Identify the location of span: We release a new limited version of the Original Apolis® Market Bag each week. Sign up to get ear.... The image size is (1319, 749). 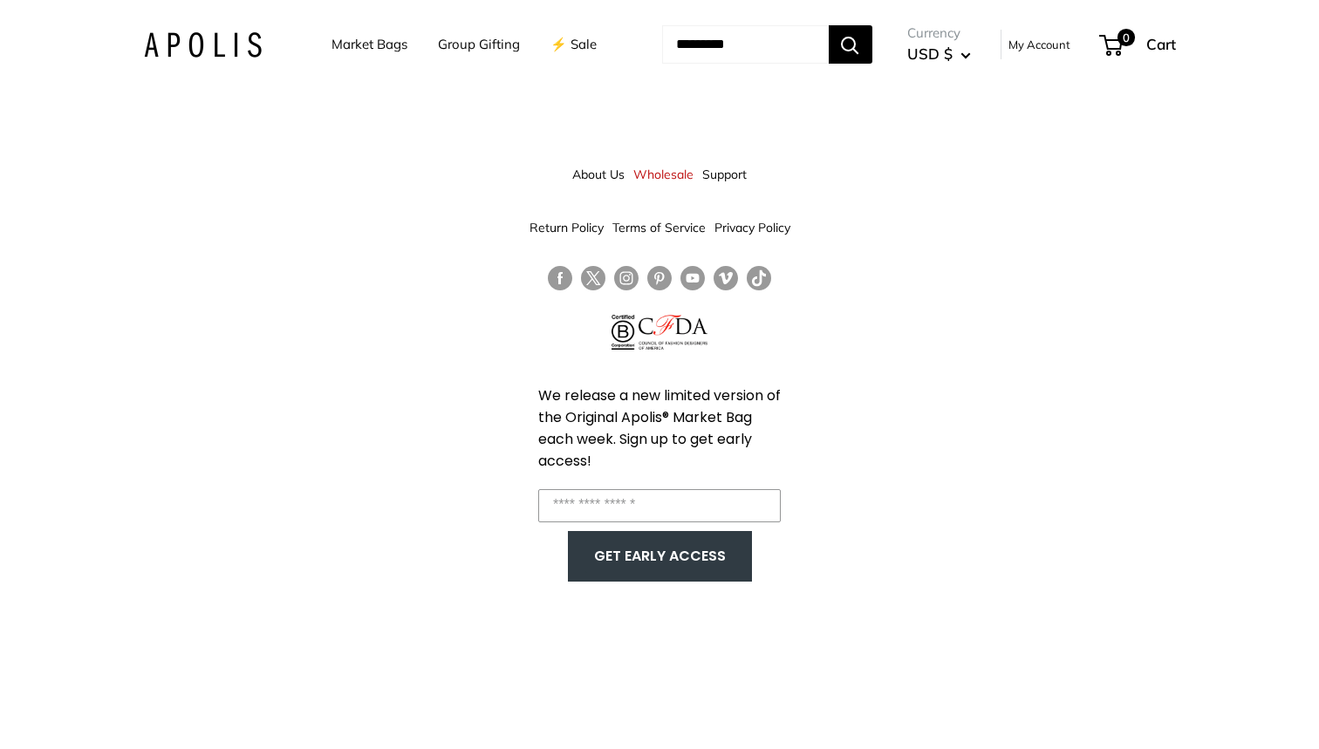
(659, 428).